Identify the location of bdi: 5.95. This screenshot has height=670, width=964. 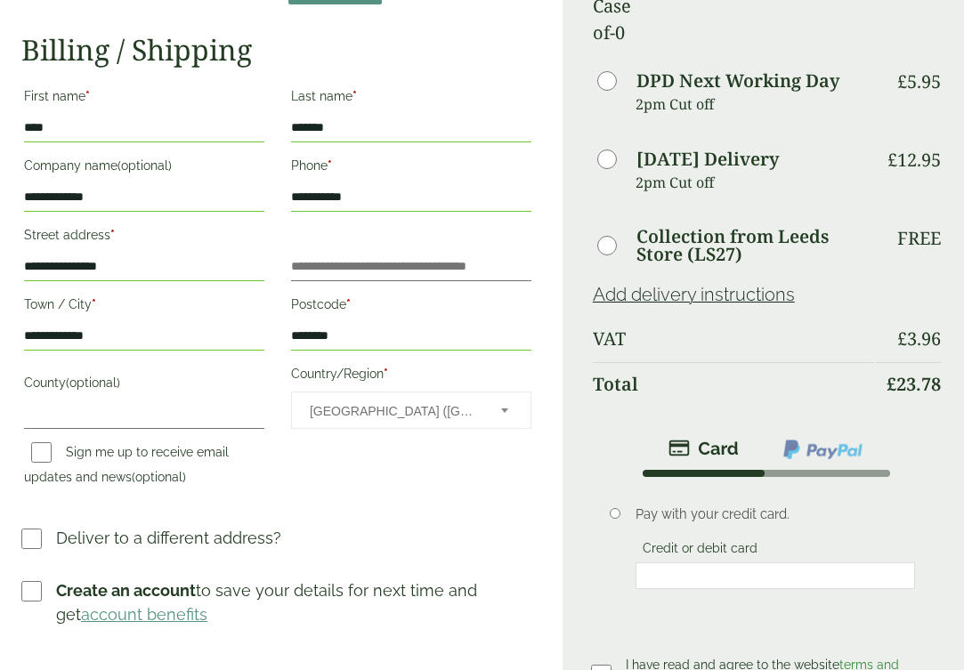
(918, 81).